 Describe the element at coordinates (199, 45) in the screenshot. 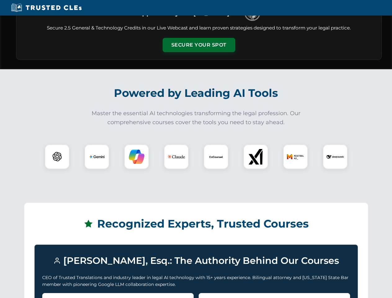

I see `button: Secure Your Spot` at that location.